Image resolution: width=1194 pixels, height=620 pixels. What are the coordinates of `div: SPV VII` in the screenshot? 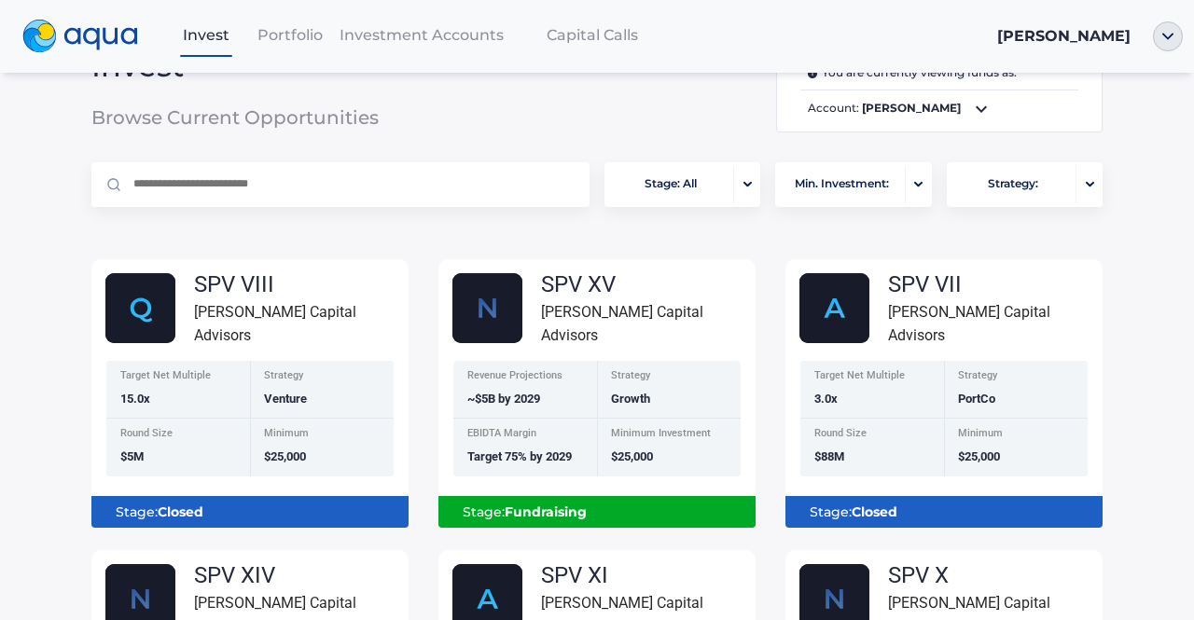 It's located at (995, 284).